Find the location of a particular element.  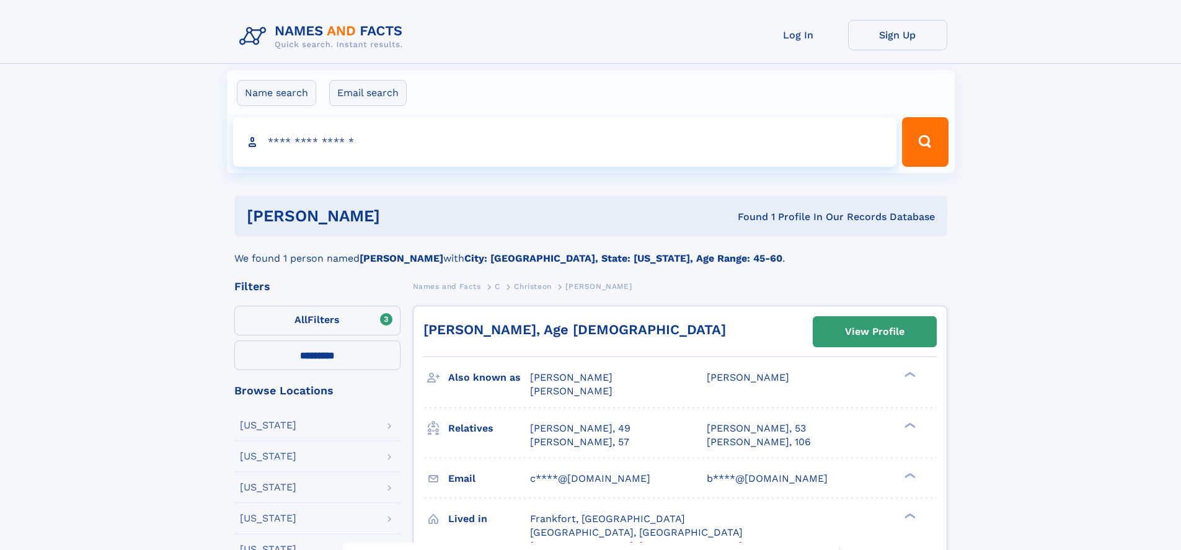

input: search input is located at coordinates (565, 142).